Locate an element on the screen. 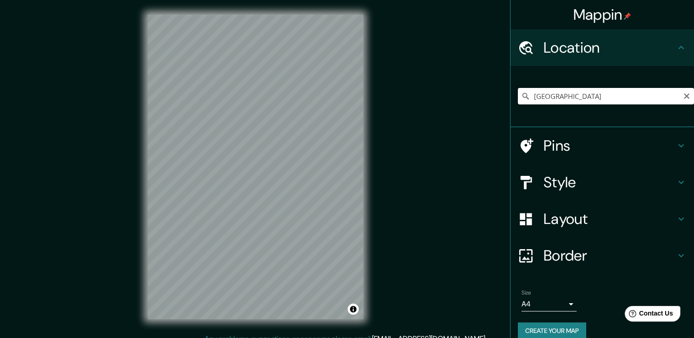  div: Pins is located at coordinates (602, 146).